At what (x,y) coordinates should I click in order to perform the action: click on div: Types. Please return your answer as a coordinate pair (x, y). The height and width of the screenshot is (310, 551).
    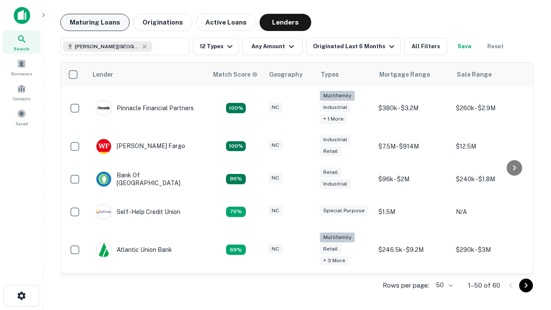
    Looking at the image, I should click on (330, 75).